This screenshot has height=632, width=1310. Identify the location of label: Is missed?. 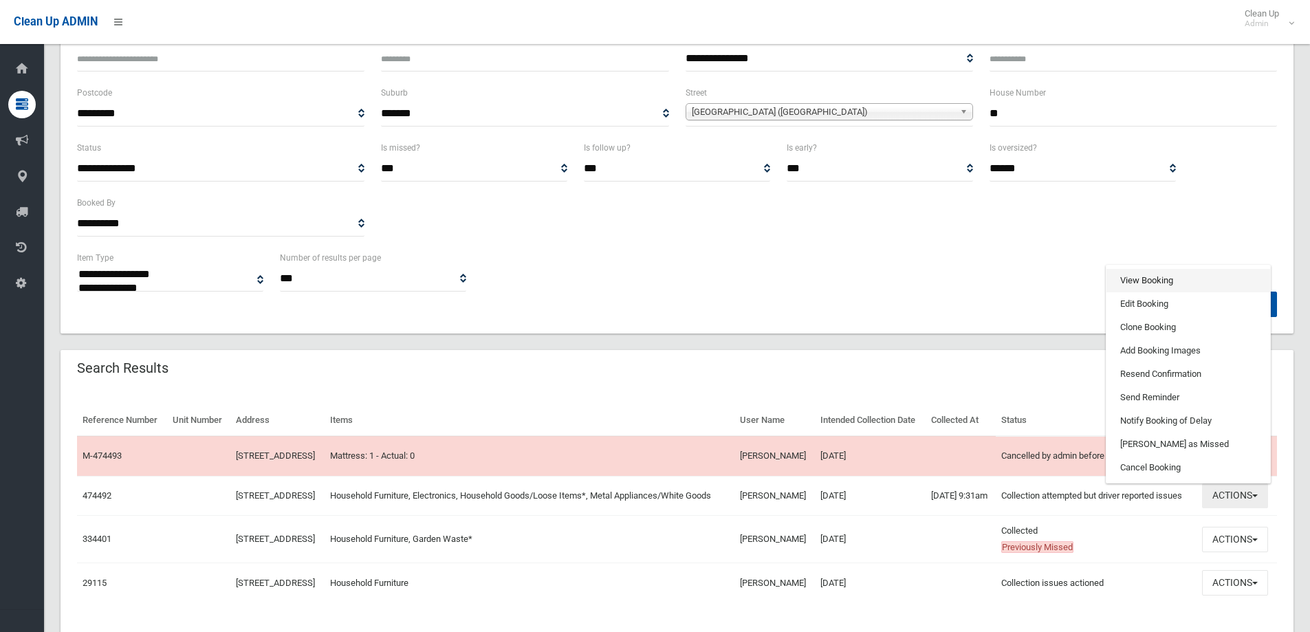
(400, 148).